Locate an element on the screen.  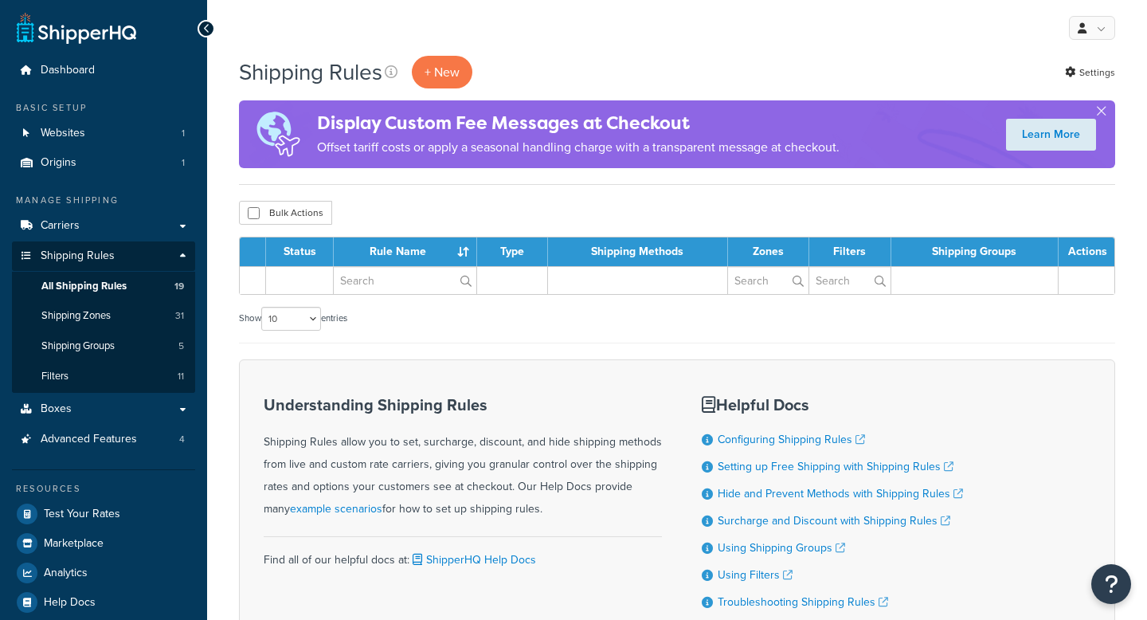
select: Showentries is located at coordinates (291, 319).